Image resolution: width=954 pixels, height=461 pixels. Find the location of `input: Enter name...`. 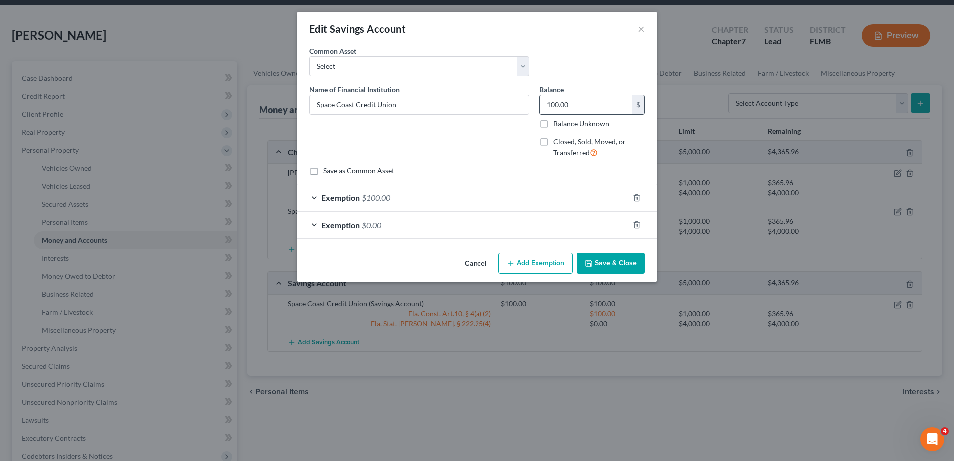

input: Enter name... is located at coordinates (419, 105).